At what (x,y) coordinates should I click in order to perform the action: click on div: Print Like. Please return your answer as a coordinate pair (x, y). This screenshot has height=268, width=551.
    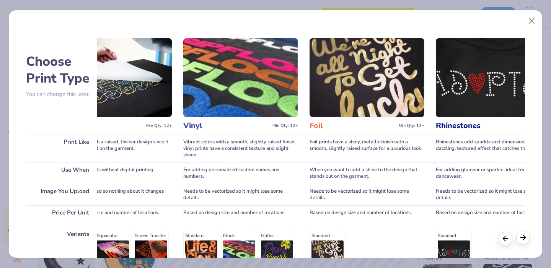
    Looking at the image, I should click on (61, 148).